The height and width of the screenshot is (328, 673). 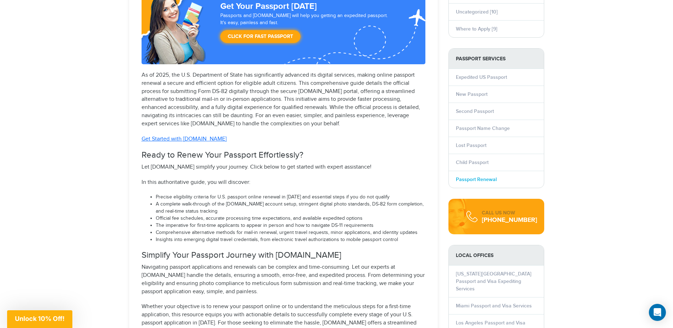 What do you see at coordinates (483, 128) in the screenshot?
I see `a: Passport Name Change` at bounding box center [483, 128].